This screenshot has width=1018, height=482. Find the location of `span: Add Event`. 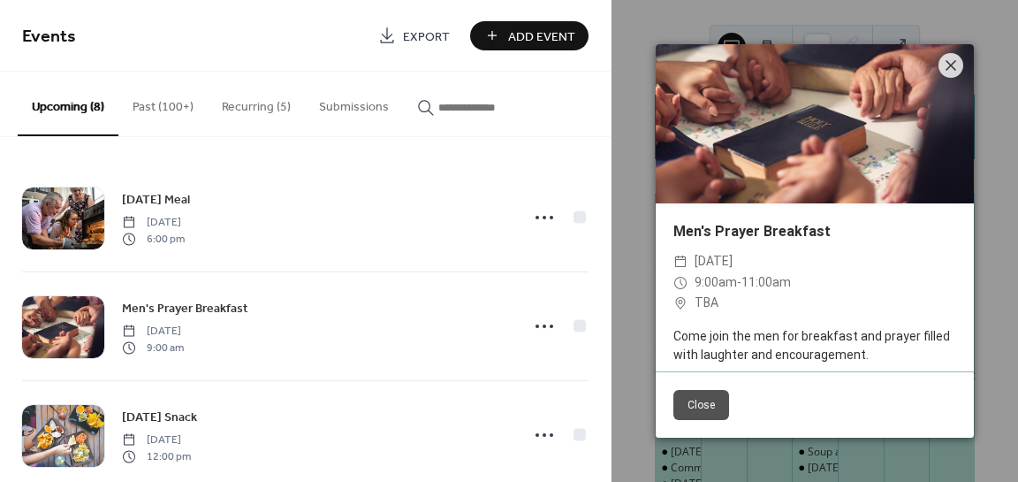

span: Add Event is located at coordinates (542, 36).